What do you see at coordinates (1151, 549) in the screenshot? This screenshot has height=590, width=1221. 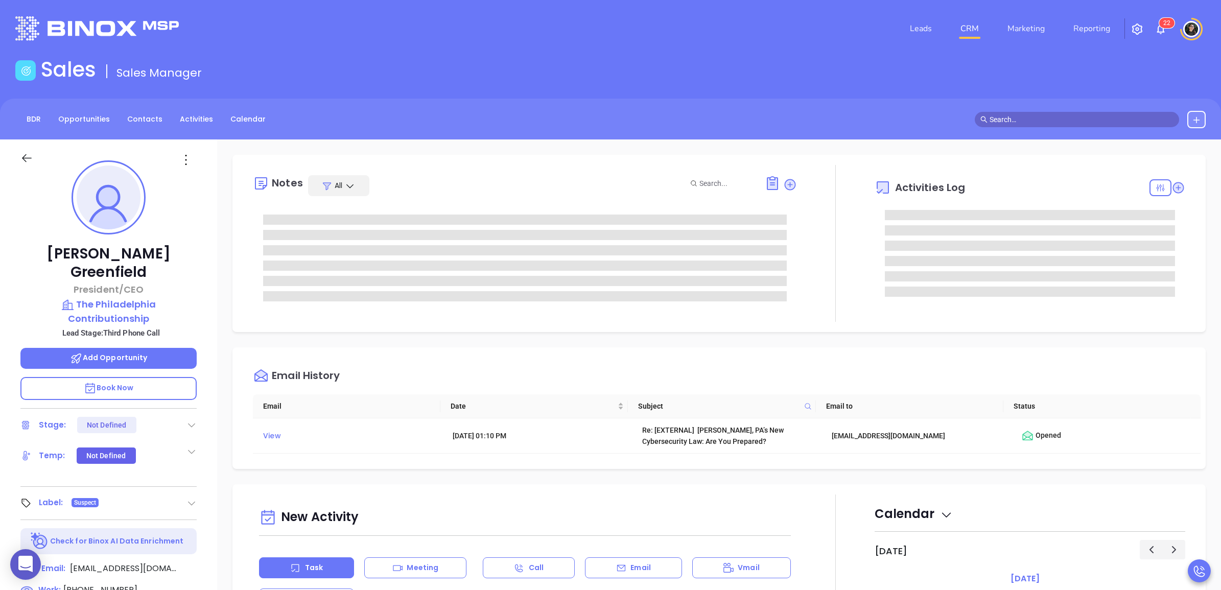 I see `button: Previous day` at bounding box center [1151, 549].